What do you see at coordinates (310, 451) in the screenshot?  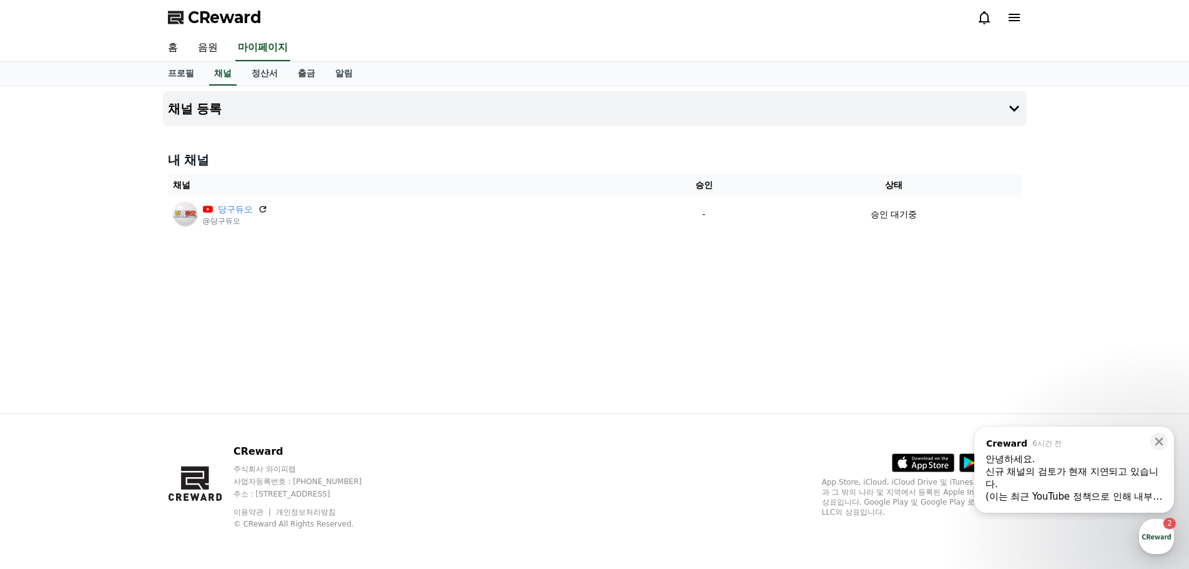 I see `p: CReward` at bounding box center [310, 451].